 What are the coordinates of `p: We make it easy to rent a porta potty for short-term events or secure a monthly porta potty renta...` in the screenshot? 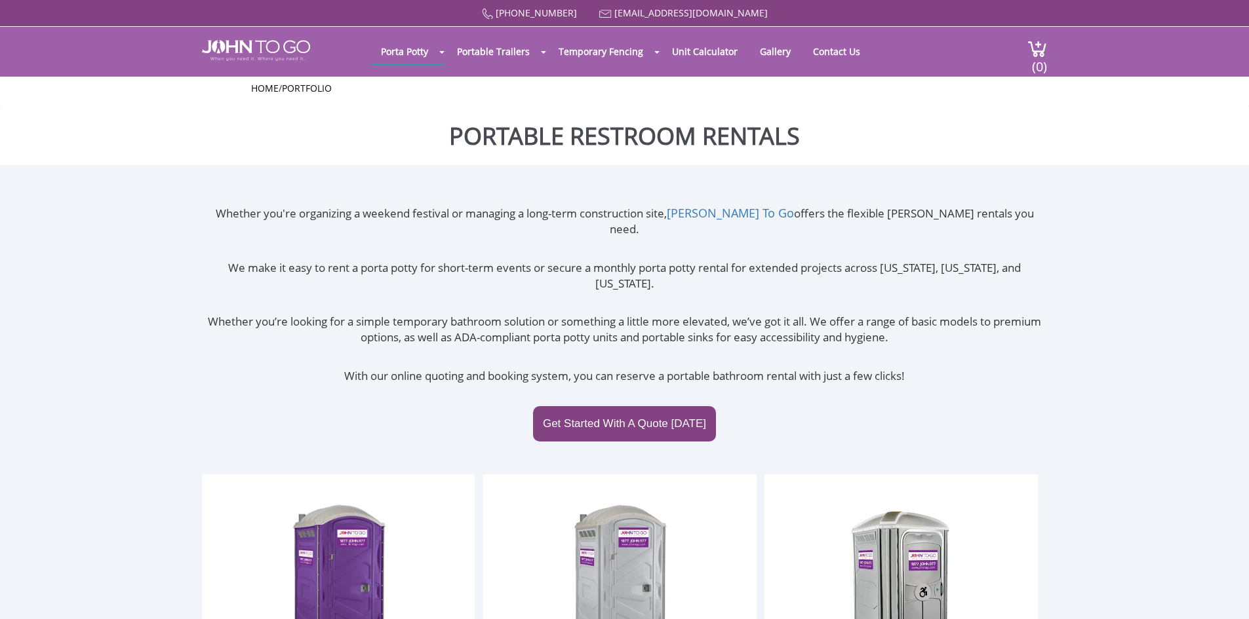 It's located at (624, 276).